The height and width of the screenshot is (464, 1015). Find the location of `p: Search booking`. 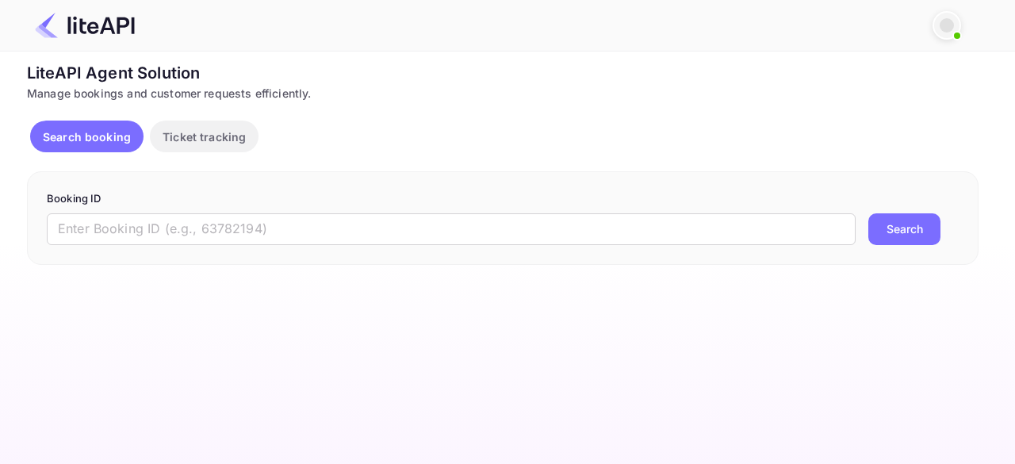

p: Search booking is located at coordinates (86, 136).